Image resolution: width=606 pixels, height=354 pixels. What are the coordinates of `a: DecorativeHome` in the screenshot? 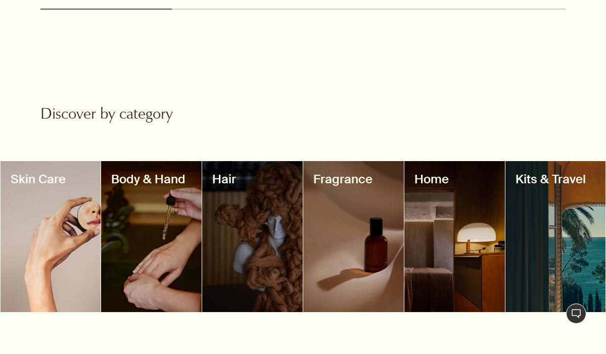 It's located at (454, 236).